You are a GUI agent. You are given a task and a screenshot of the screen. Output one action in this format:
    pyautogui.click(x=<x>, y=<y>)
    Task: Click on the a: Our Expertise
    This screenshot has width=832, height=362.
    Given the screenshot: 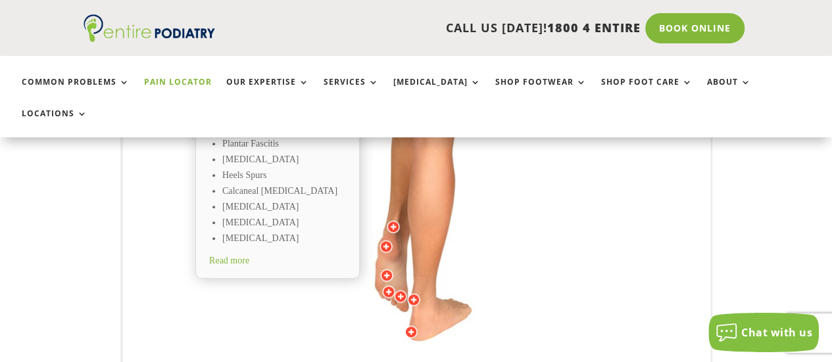 What is the action you would take?
    pyautogui.click(x=268, y=91)
    